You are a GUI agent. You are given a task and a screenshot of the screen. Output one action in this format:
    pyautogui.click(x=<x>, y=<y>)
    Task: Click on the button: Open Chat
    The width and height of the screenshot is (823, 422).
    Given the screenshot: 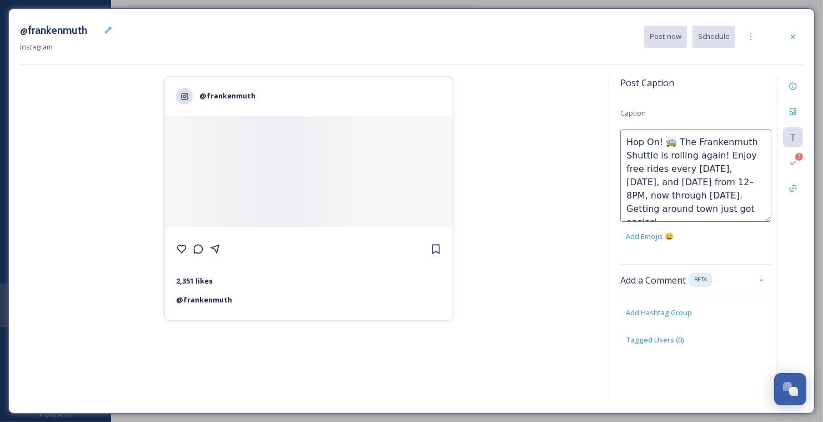 What is the action you would take?
    pyautogui.click(x=790, y=389)
    